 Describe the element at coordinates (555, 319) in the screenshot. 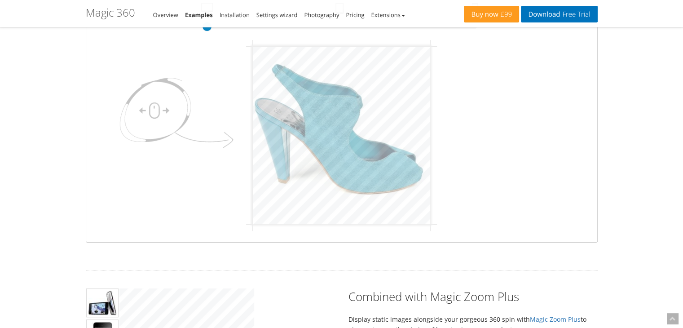

I see `a: Magic Zoom Plus` at that location.